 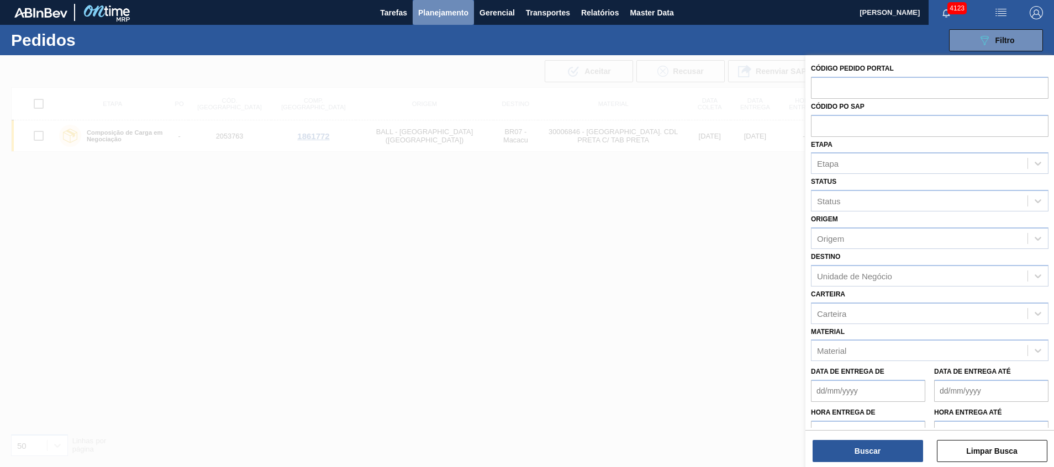 I want to click on label: Status, so click(x=824, y=182).